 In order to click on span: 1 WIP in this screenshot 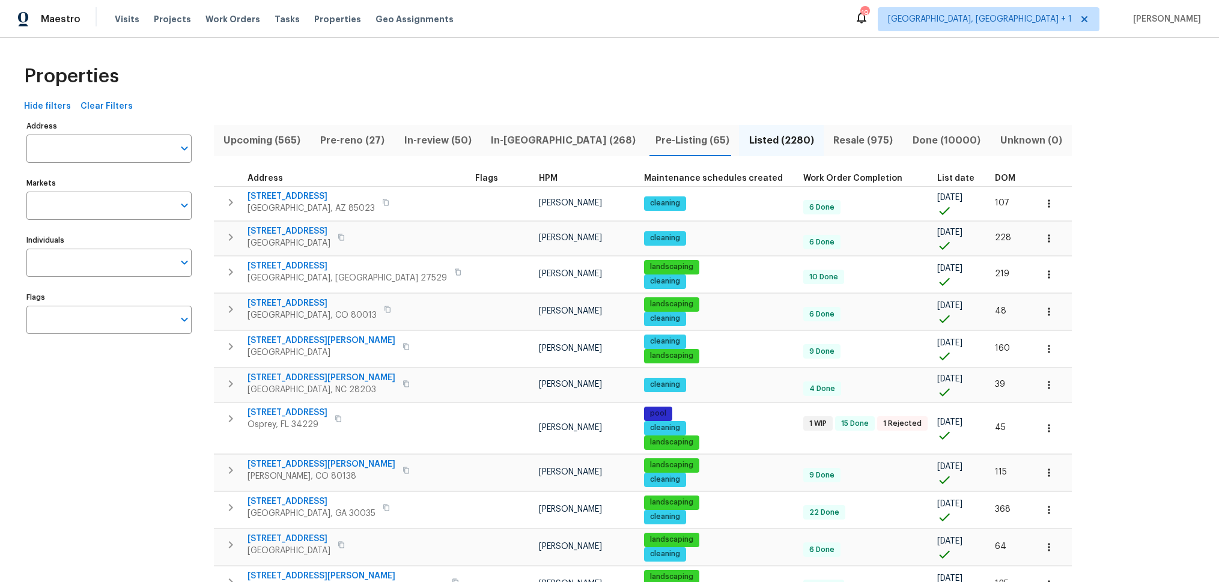, I will do `click(817, 423)`.